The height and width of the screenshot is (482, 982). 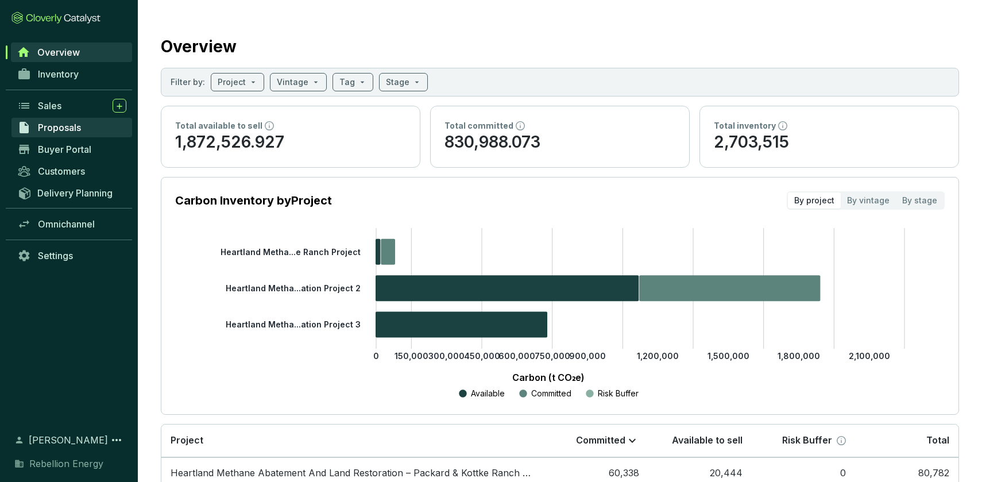 I want to click on th: Total, so click(x=907, y=441).